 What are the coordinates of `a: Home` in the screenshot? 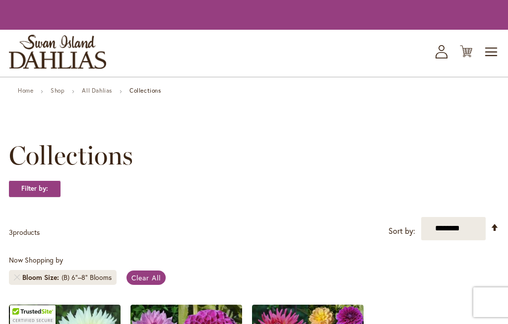 It's located at (25, 90).